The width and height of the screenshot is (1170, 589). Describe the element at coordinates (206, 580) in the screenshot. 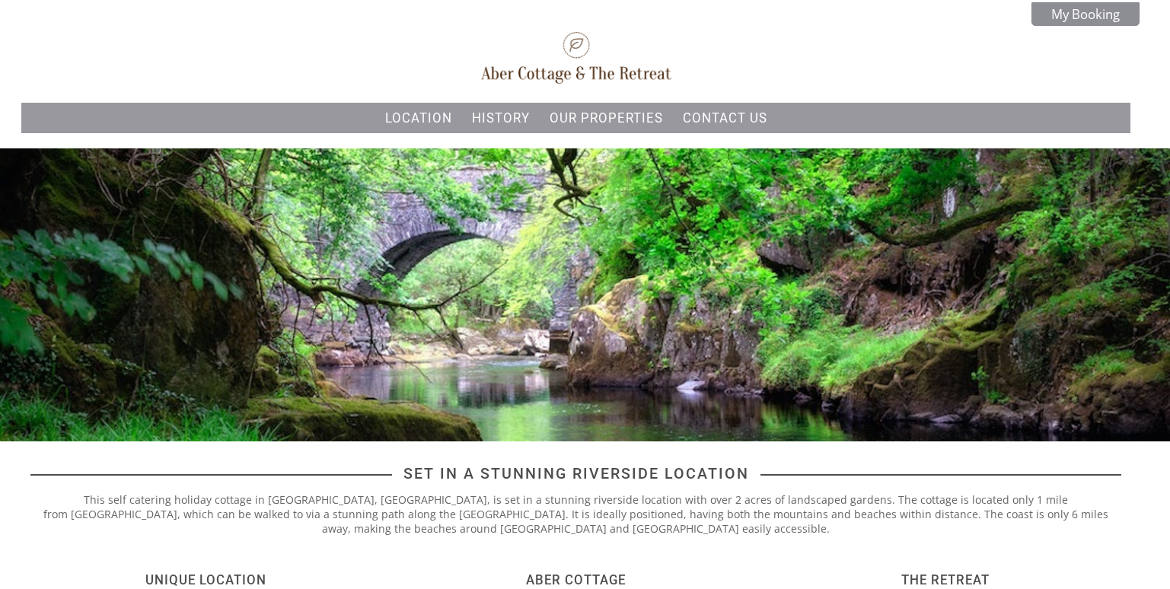

I see `h2: Unique Location` at that location.